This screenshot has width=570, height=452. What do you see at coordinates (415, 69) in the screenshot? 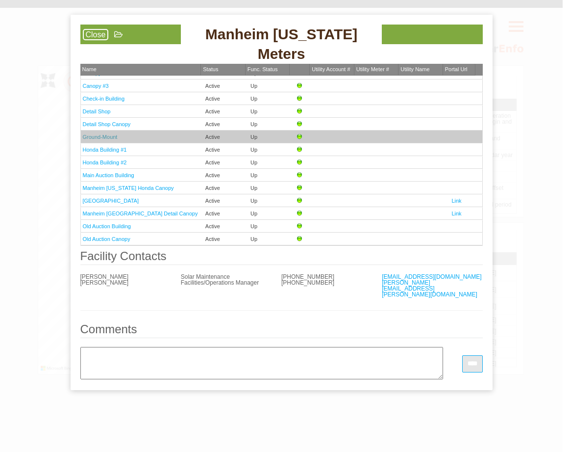
I see `span: Utility Name` at bounding box center [415, 69].